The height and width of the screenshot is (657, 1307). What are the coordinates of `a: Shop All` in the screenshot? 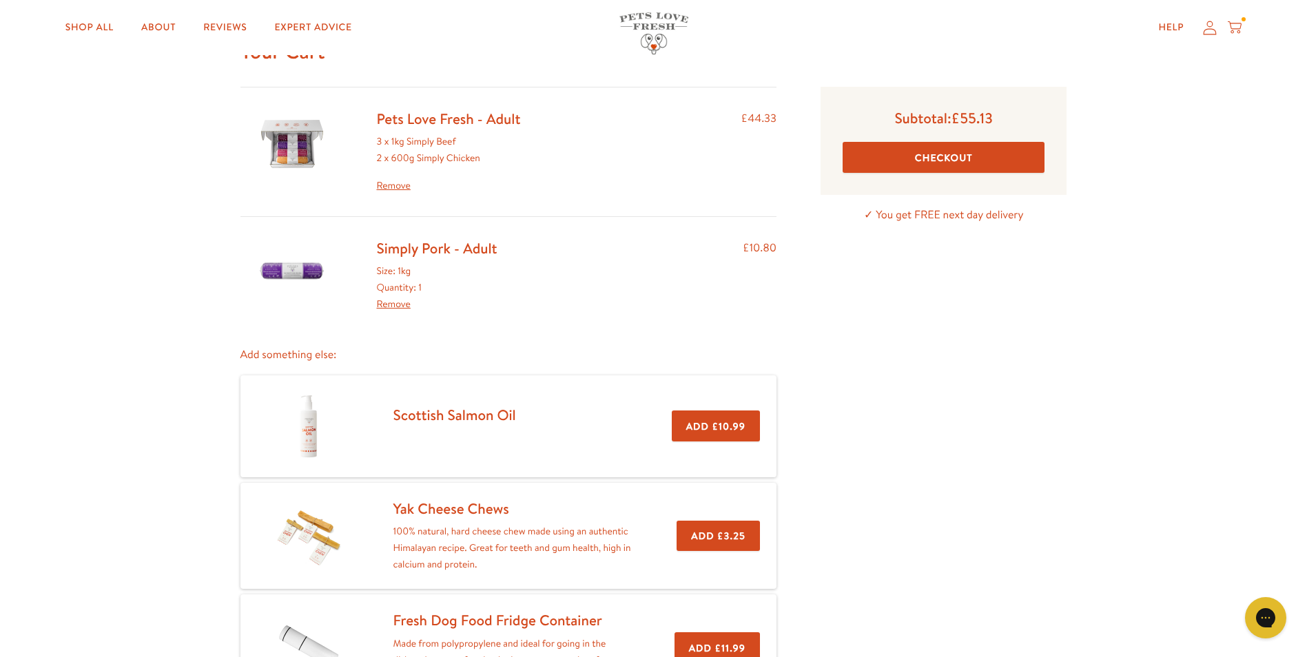 It's located at (90, 28).